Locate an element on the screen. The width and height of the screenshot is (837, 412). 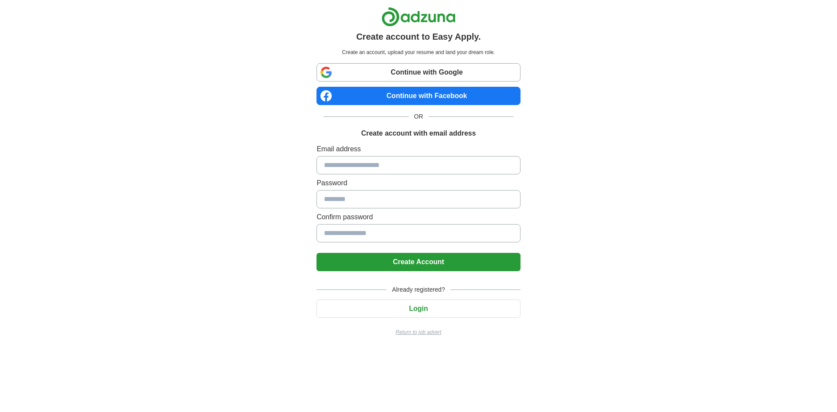
h1: Create account with email address is located at coordinates (418, 133).